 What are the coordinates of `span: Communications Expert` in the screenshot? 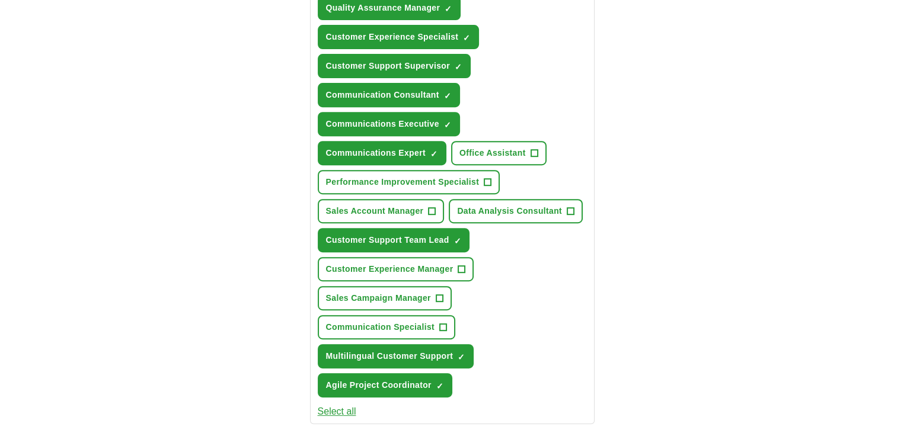 It's located at (376, 153).